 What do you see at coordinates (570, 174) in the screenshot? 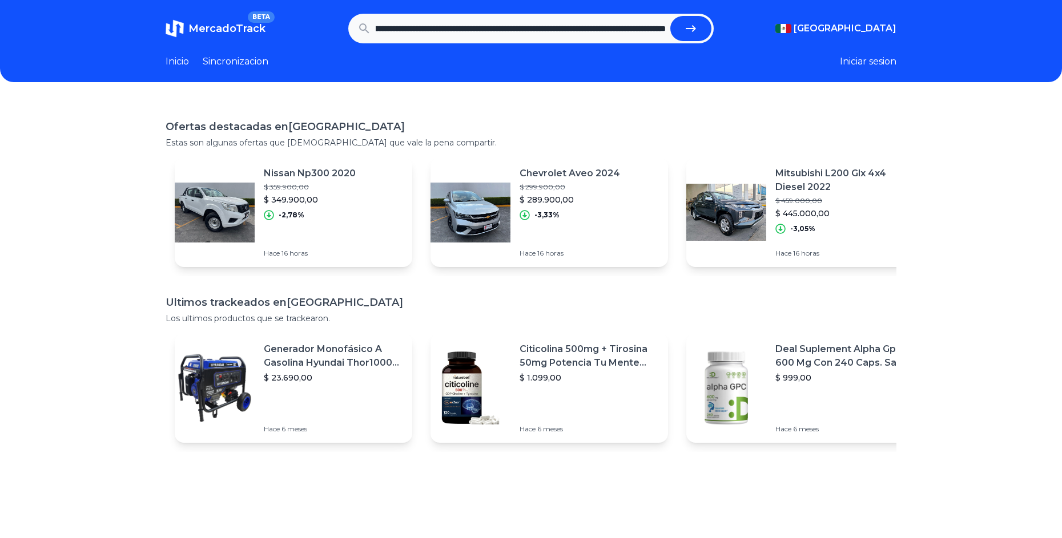
I see `p: Chevrolet Aveo 2024` at bounding box center [570, 174].